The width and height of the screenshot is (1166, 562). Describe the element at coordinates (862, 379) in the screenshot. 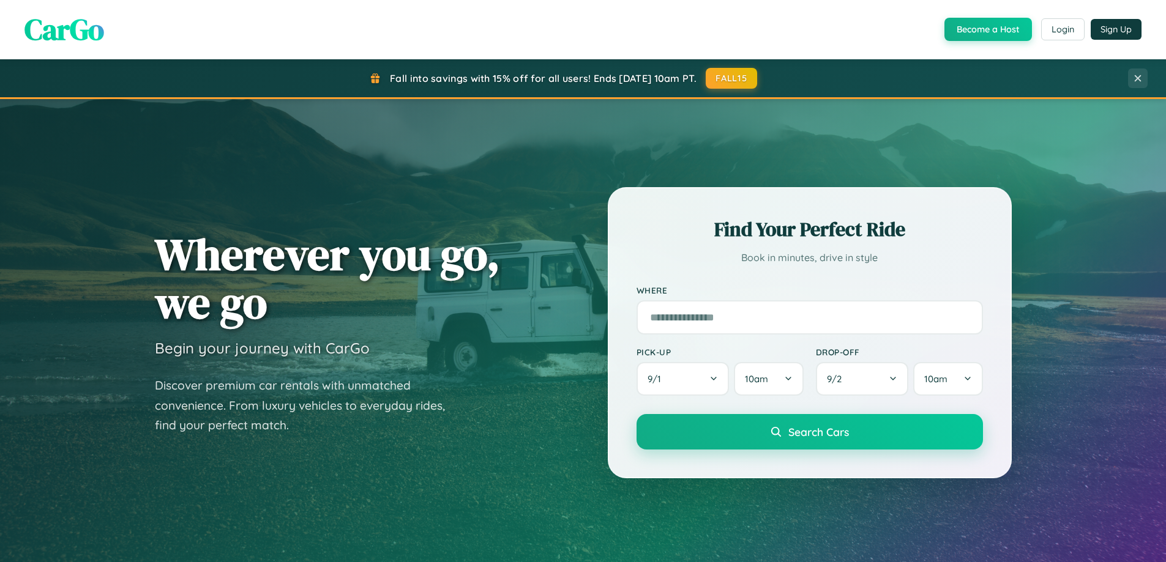

I see `button: 9/2` at that location.